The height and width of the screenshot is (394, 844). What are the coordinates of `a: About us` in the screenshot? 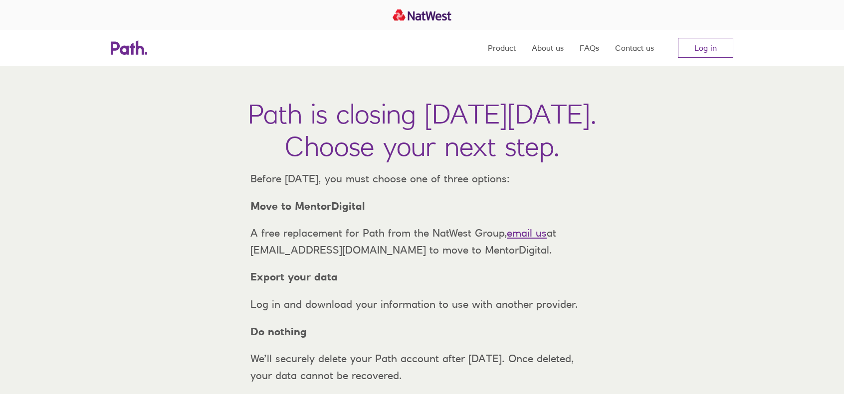 It's located at (548, 48).